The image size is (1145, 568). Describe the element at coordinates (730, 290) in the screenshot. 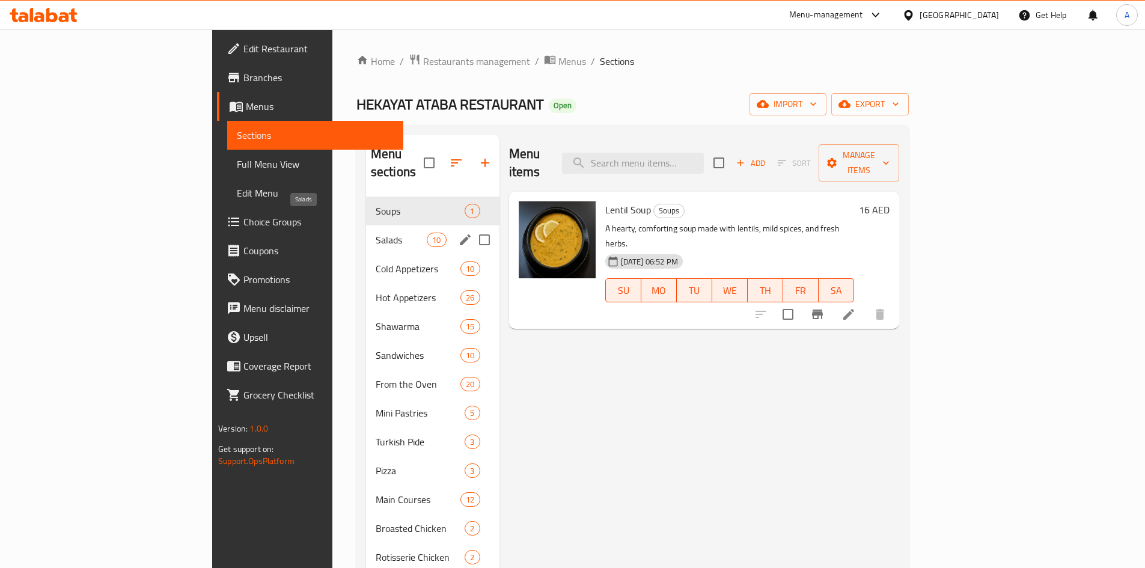

I see `span: WE` at that location.